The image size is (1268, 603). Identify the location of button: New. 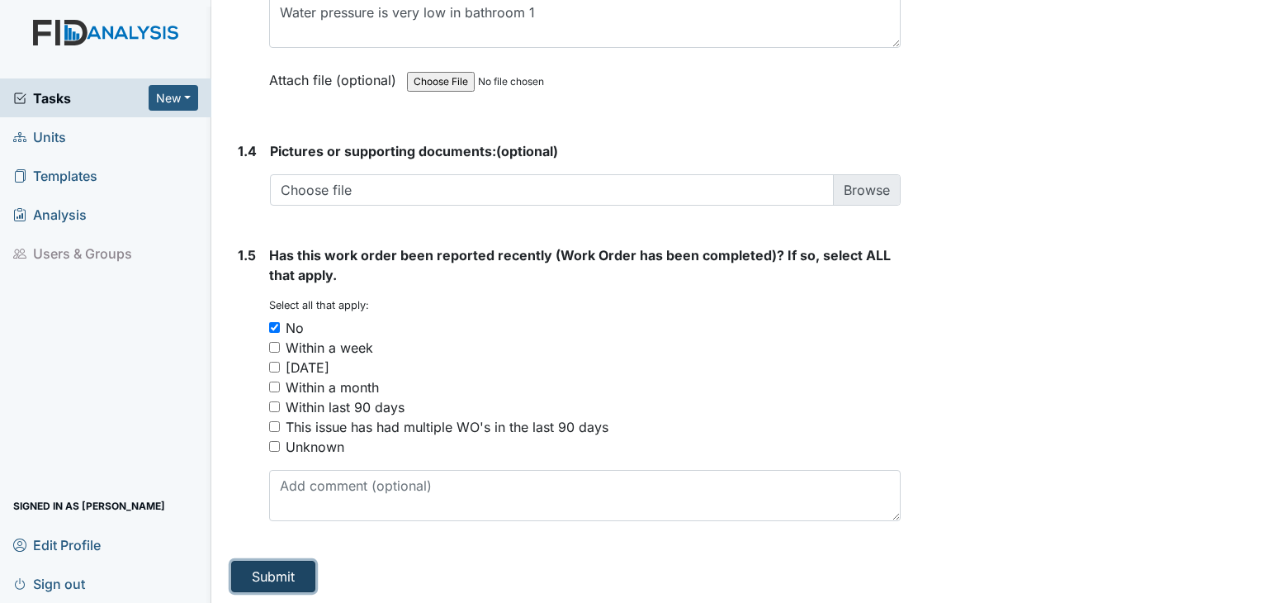
(173, 97).